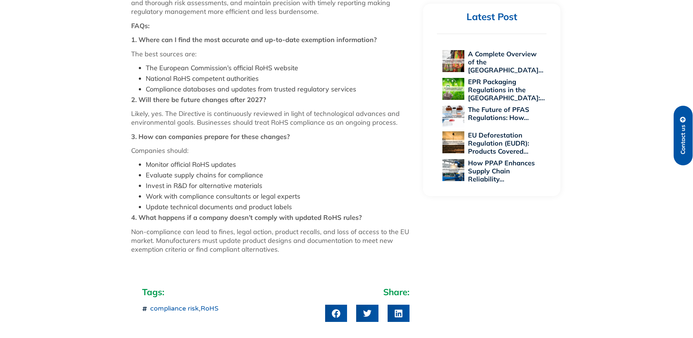 The image size is (693, 338). What do you see at coordinates (281, 164) in the screenshot?
I see `li: Monitor official RoHS updates` at bounding box center [281, 164].